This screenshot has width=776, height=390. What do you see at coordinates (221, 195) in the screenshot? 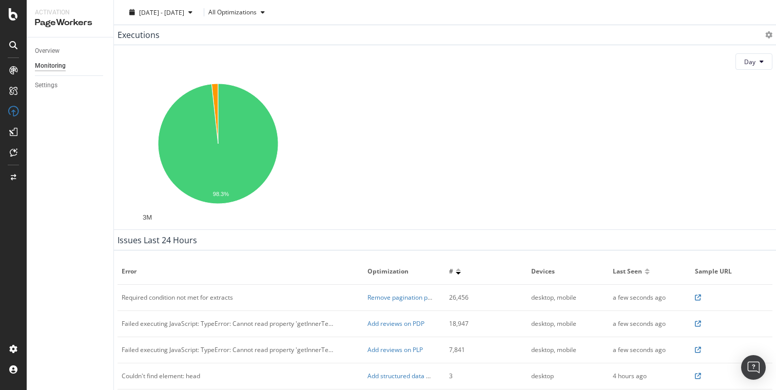
I see `text: 98.3%` at bounding box center [221, 195].